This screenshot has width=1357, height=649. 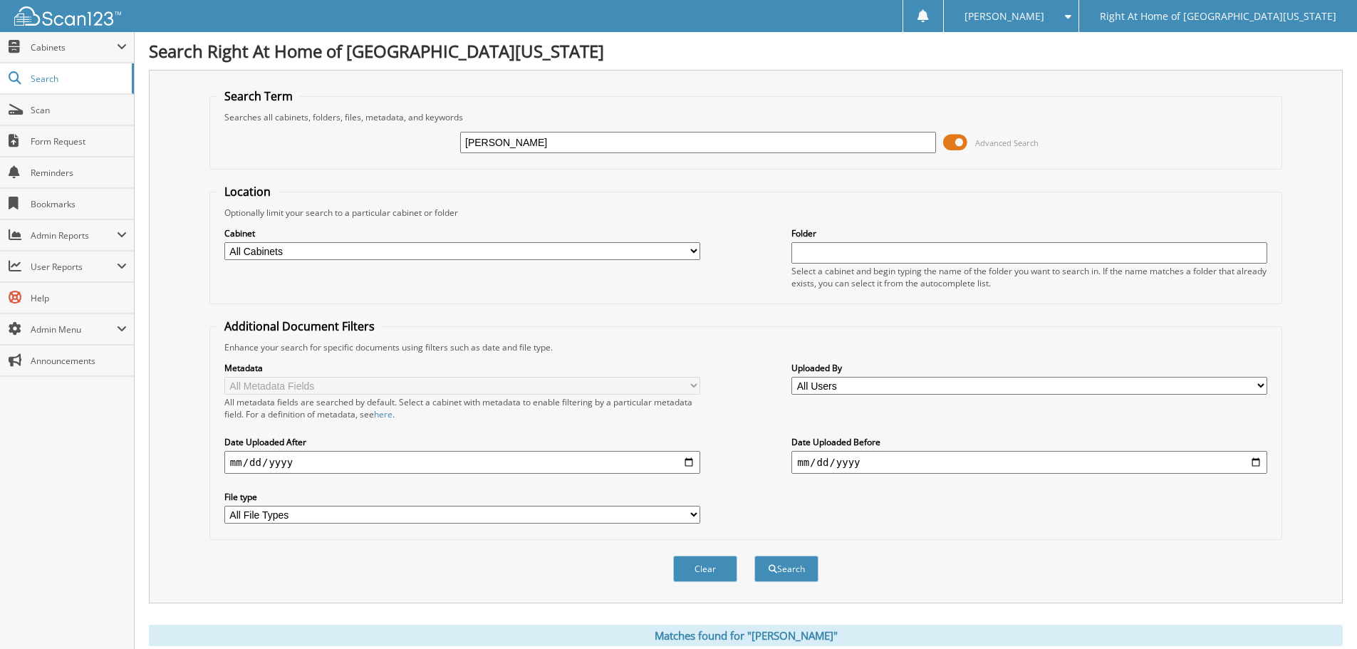 What do you see at coordinates (259, 96) in the screenshot?
I see `legend: Search Term` at bounding box center [259, 96].